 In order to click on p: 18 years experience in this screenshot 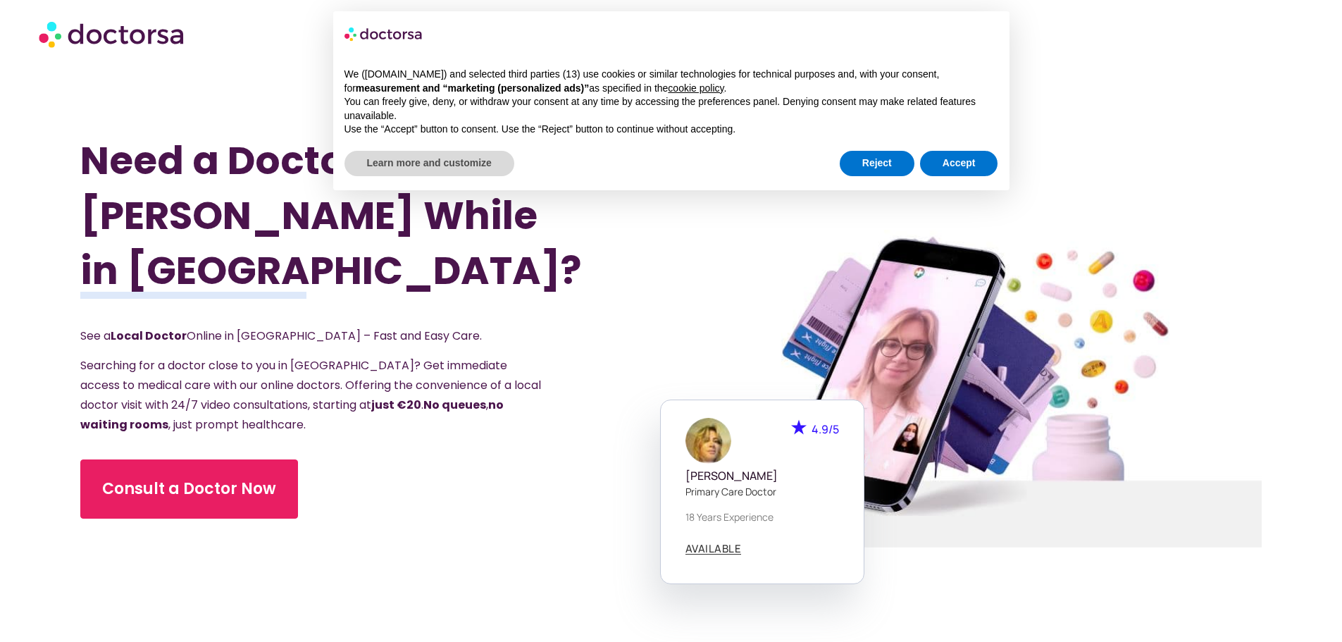, I will do `click(763, 517)`.